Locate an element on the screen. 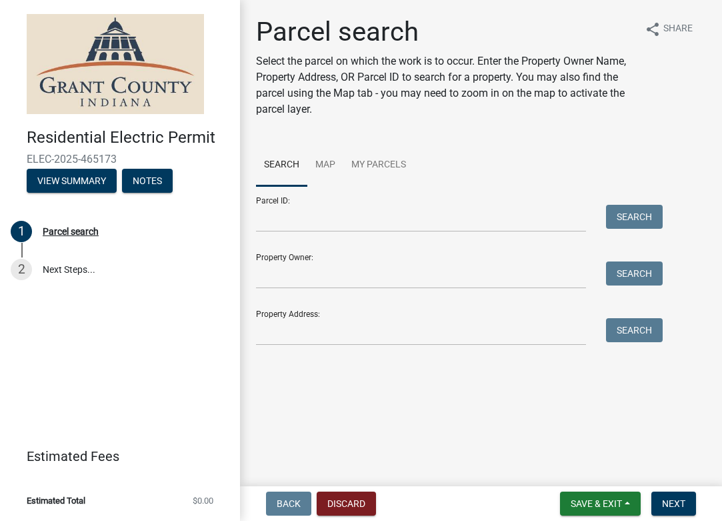  span: Estimated Total is located at coordinates (56, 500).